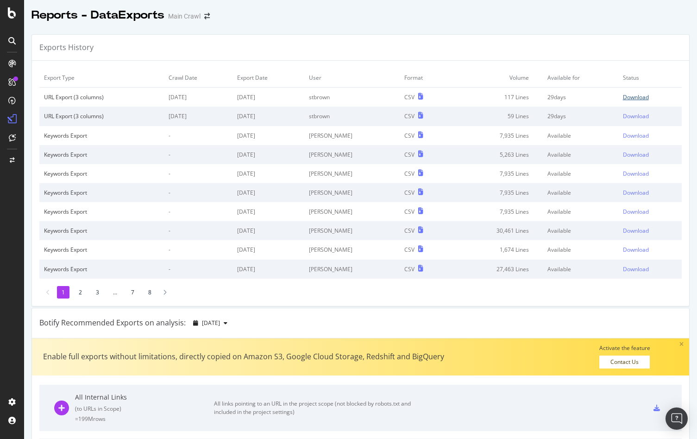  What do you see at coordinates (318, 408) in the screenshot?
I see `div: All links pointing to an URL in the project scope (not blocked by robots.txt and included in the ...` at bounding box center [318, 408].